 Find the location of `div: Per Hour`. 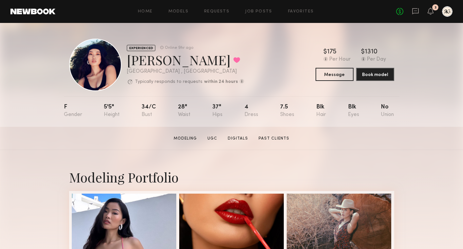

div: Per Hour is located at coordinates (340, 60).